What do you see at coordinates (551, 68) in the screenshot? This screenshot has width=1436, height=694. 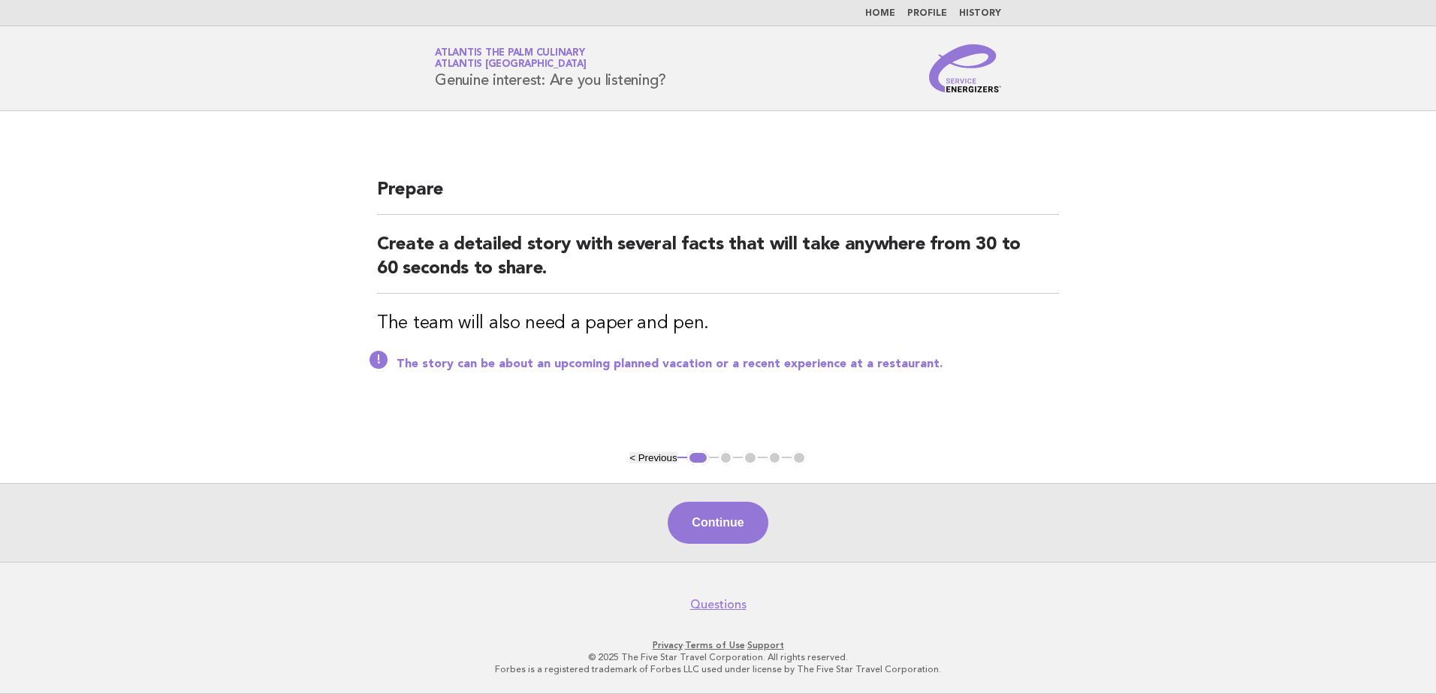 I see `h1: Genuine interest: Are you listening?` at bounding box center [551, 68].